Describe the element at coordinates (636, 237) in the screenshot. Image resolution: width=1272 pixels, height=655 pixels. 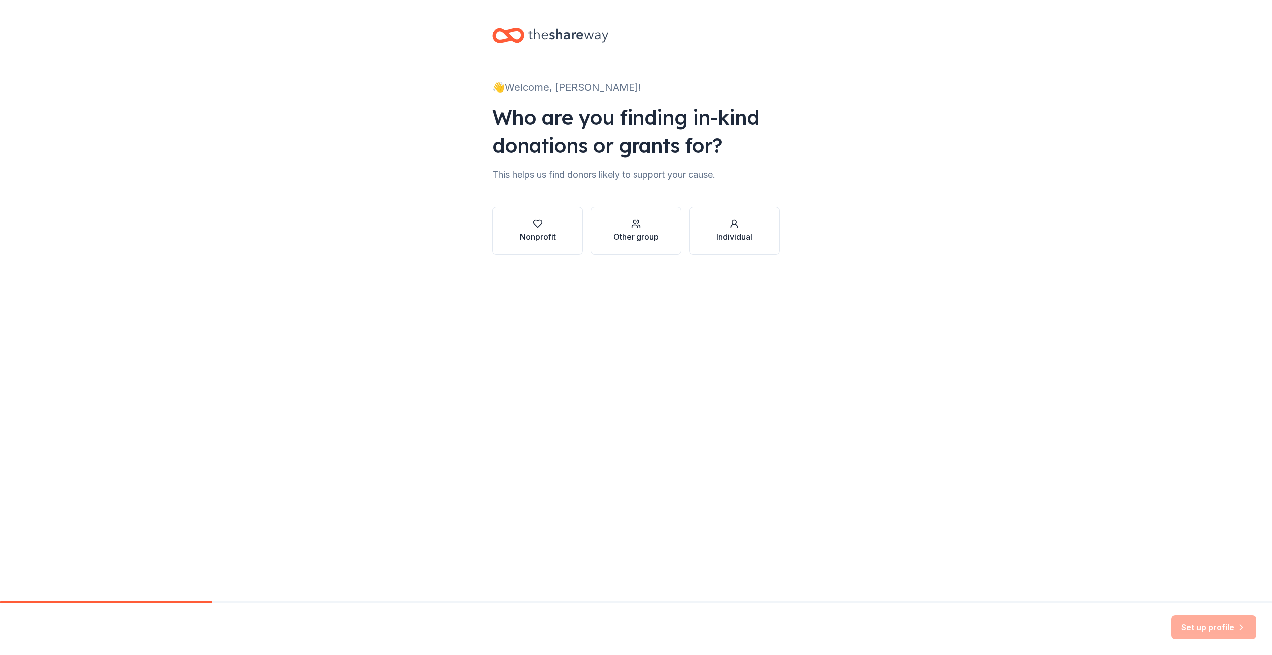
I see `div: Other group` at that location.